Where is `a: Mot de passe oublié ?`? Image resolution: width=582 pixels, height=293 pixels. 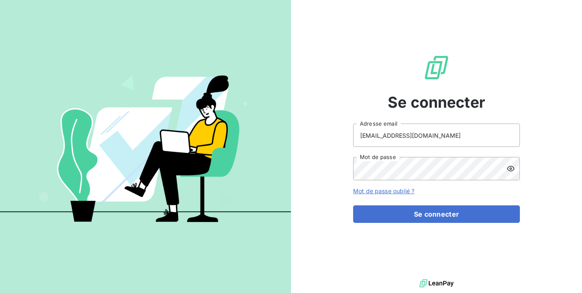 a: Mot de passe oublié ? is located at coordinates (383, 190).